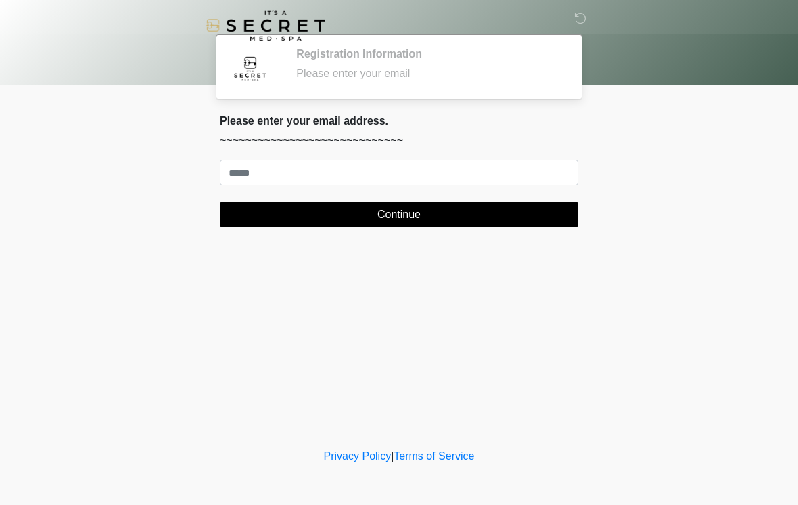 This screenshot has height=505, width=798. I want to click on button: Continue, so click(399, 214).